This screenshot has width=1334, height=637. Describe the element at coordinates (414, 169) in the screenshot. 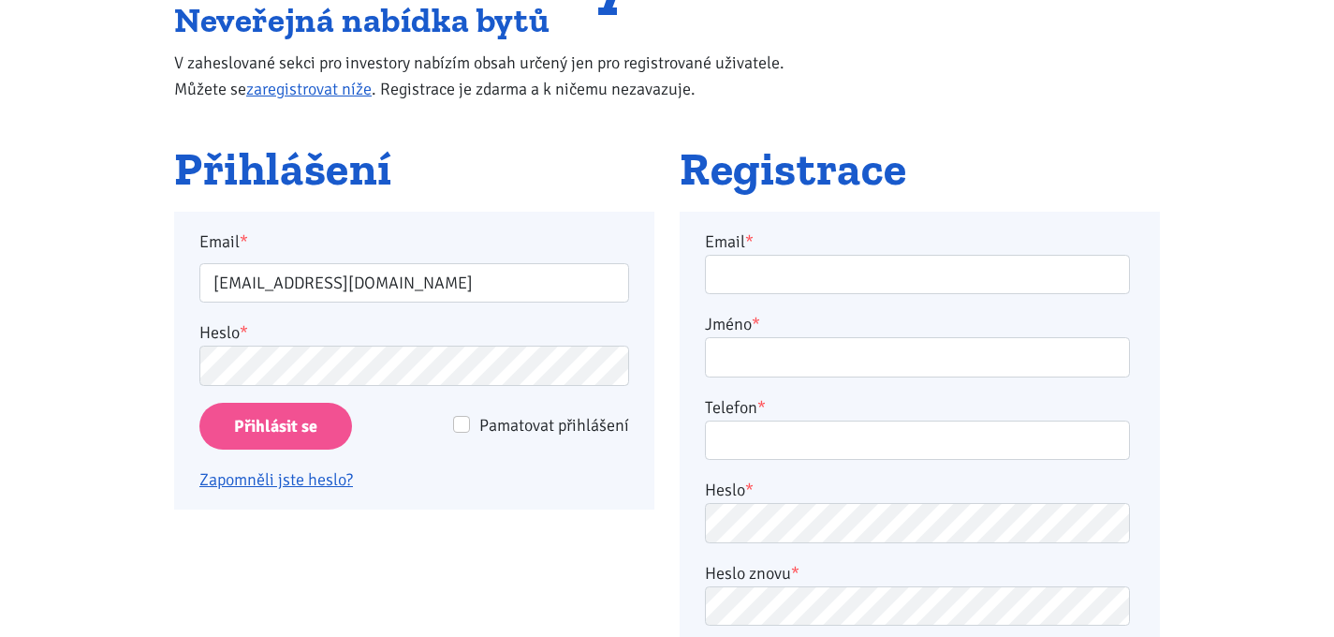

I see `h2: Přihlášení` at that location.